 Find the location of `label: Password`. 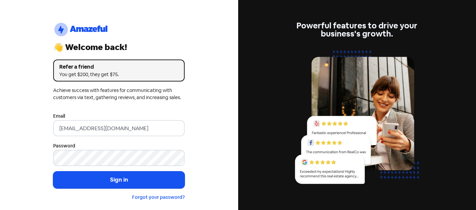

label: Password is located at coordinates (64, 146).